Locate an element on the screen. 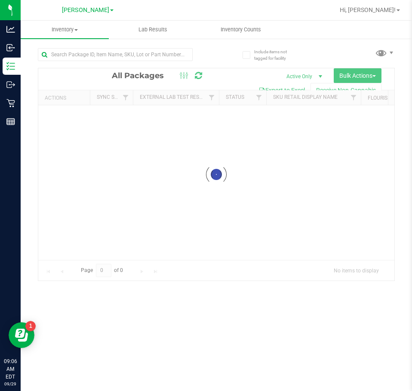 This screenshot has height=391, width=412. span: Lab Results is located at coordinates (153, 30).